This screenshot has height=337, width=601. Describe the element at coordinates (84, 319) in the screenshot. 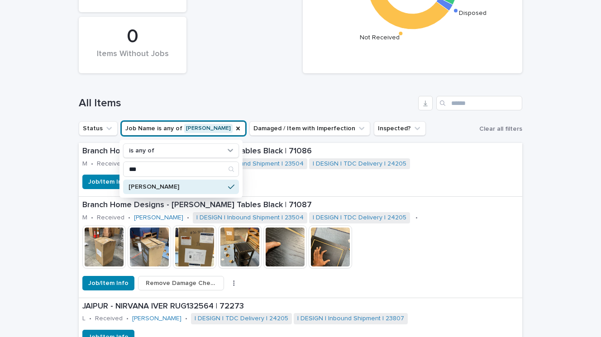

I see `p: L` at that location.